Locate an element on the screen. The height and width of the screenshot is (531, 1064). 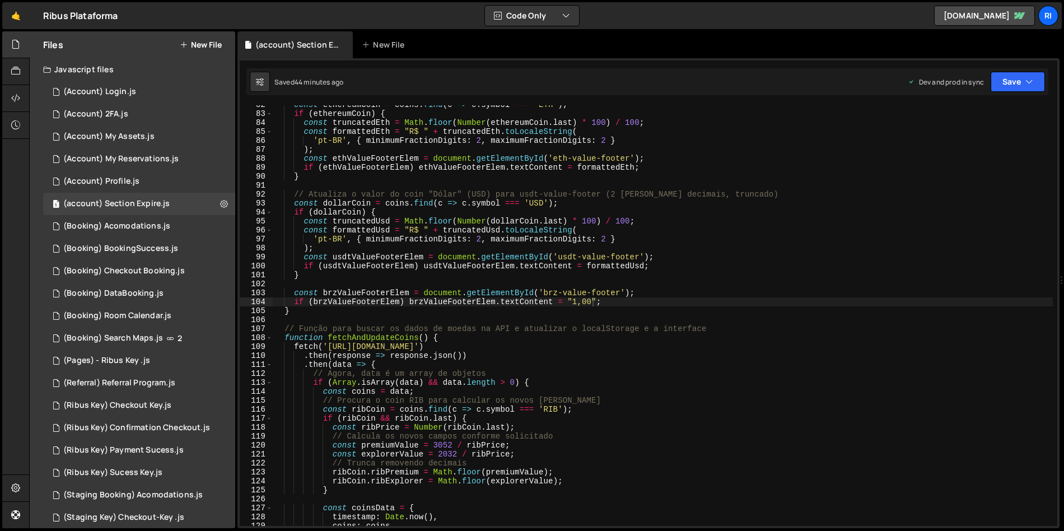
div: (Ribus Key) Sucess Key.js is located at coordinates (113, 472).